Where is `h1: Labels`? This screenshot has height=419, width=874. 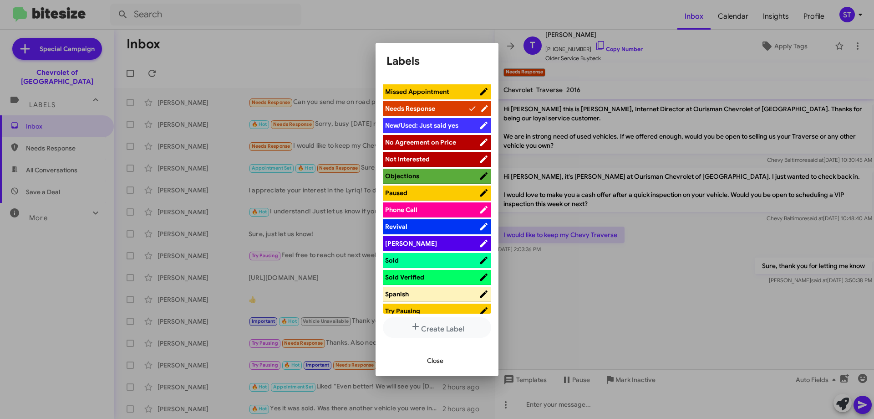
h1: Labels is located at coordinates (437, 61).